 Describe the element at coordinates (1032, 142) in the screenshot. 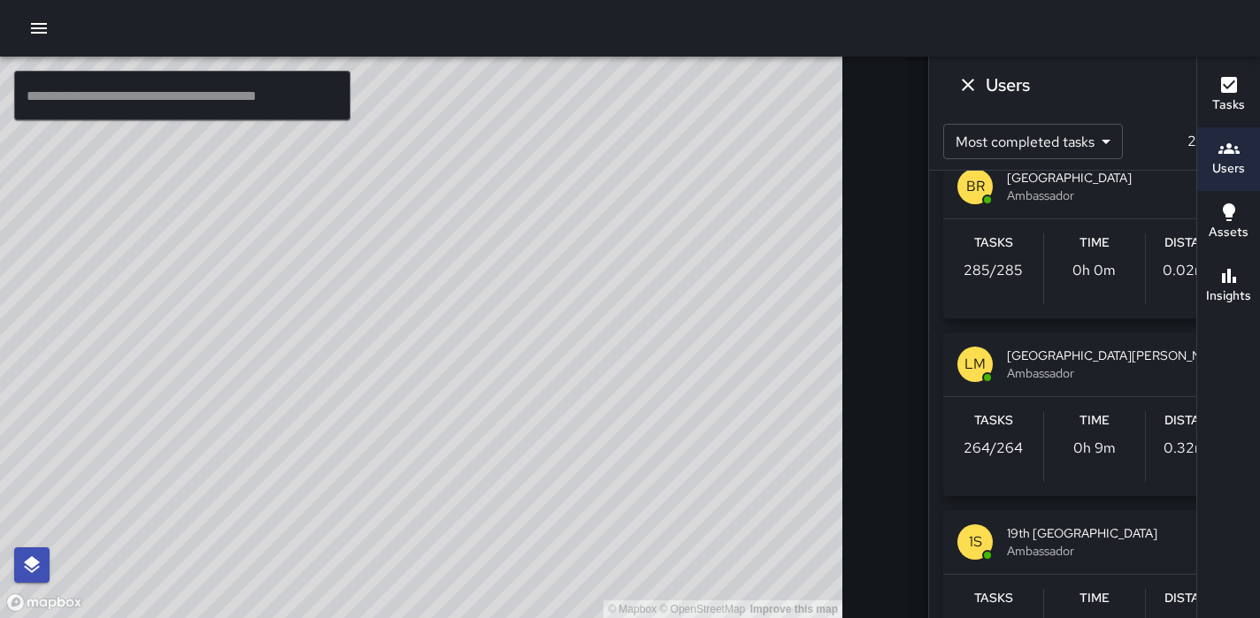

I see `div: Most completed tasks` at that location.